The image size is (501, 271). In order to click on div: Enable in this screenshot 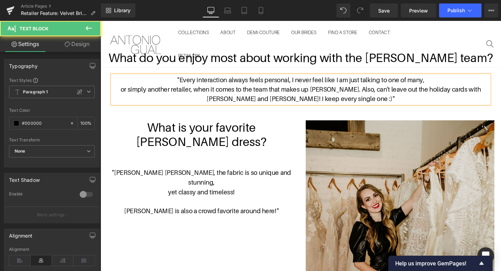, I will do `click(41, 194)`.